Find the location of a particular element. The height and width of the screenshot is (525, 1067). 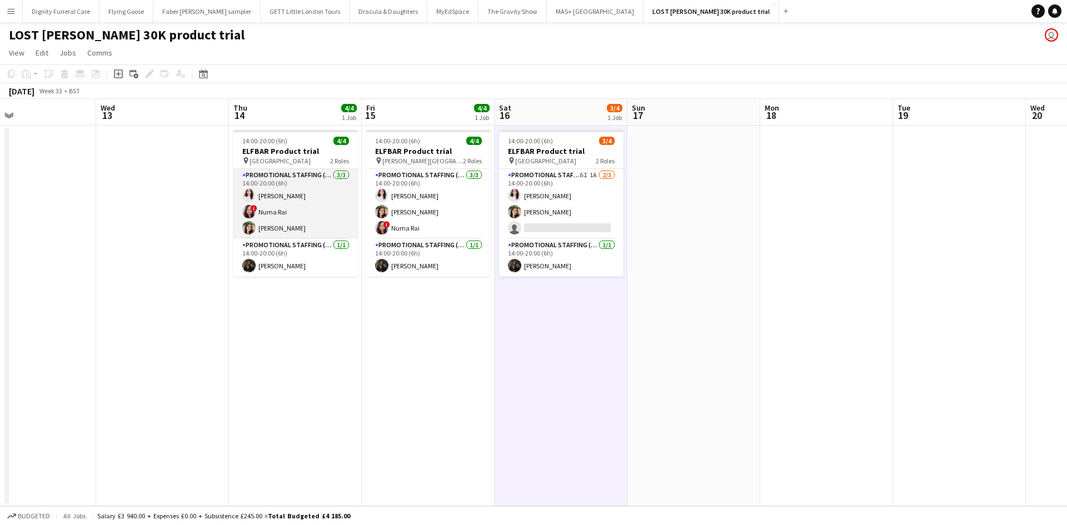

button: GETT Little London Tours is located at coordinates (305, 11).